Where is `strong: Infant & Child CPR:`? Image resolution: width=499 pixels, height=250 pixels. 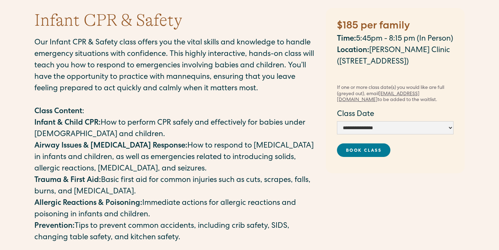 strong: Infant & Child CPR: is located at coordinates (67, 123).